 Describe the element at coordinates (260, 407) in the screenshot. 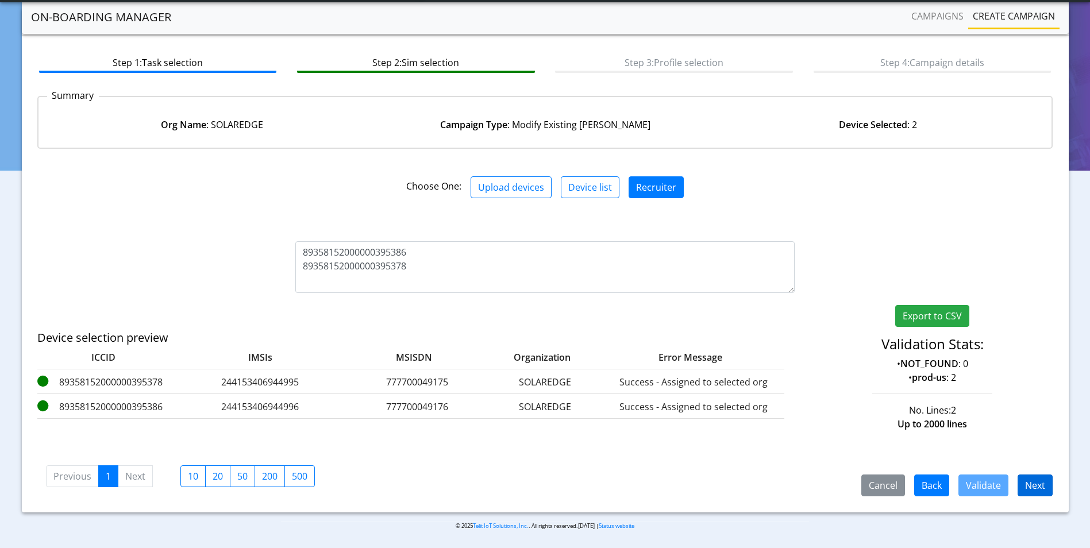

I see `label: 244153406944996` at that location.